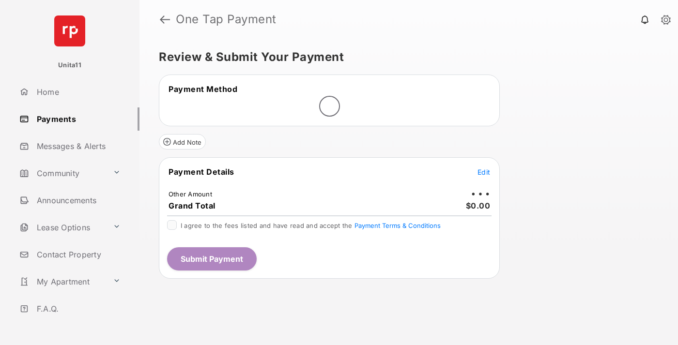 The width and height of the screenshot is (678, 345). I want to click on p: Unita11, so click(70, 65).